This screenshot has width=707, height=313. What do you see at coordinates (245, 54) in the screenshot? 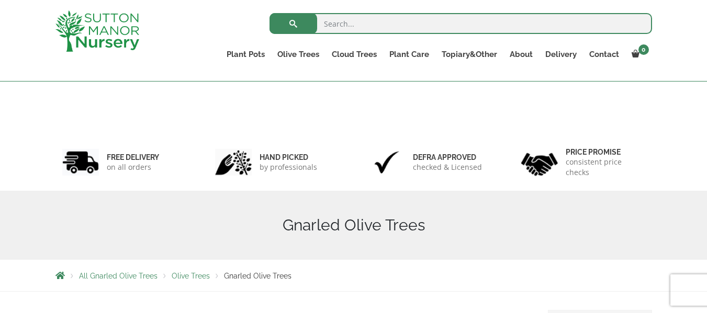
I see `a: Plant Pots` at bounding box center [245, 54].